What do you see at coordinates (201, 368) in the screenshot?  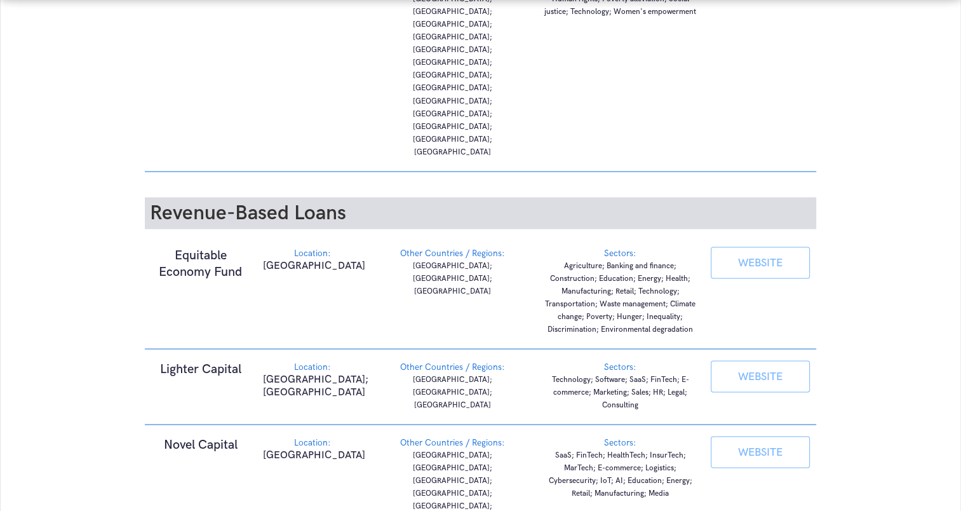 I see `h1: Lighter Capital` at bounding box center [201, 368].